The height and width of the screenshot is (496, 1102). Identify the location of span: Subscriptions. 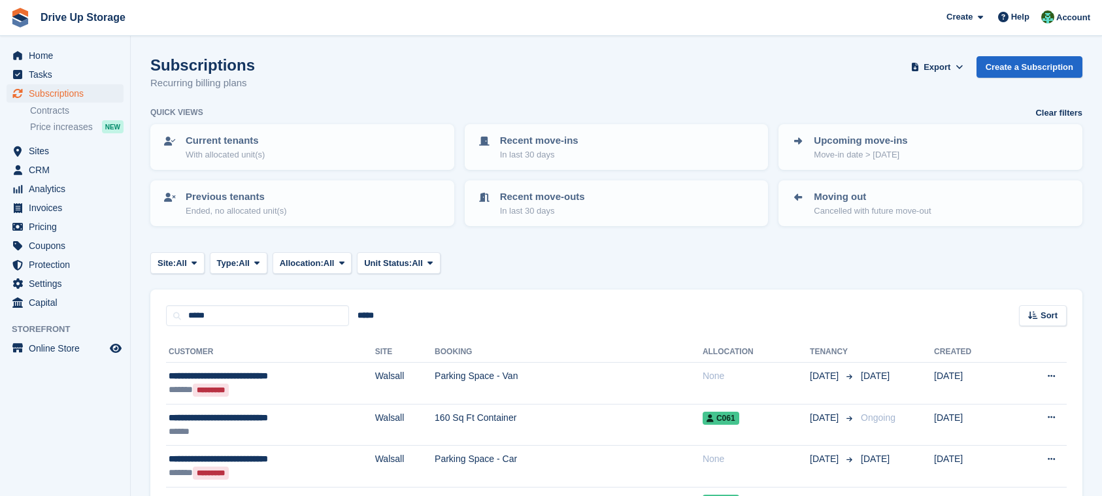
(68, 93).